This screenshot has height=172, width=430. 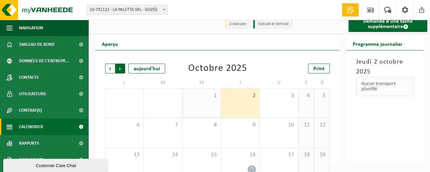 I want to click on td: L, so click(x=125, y=83).